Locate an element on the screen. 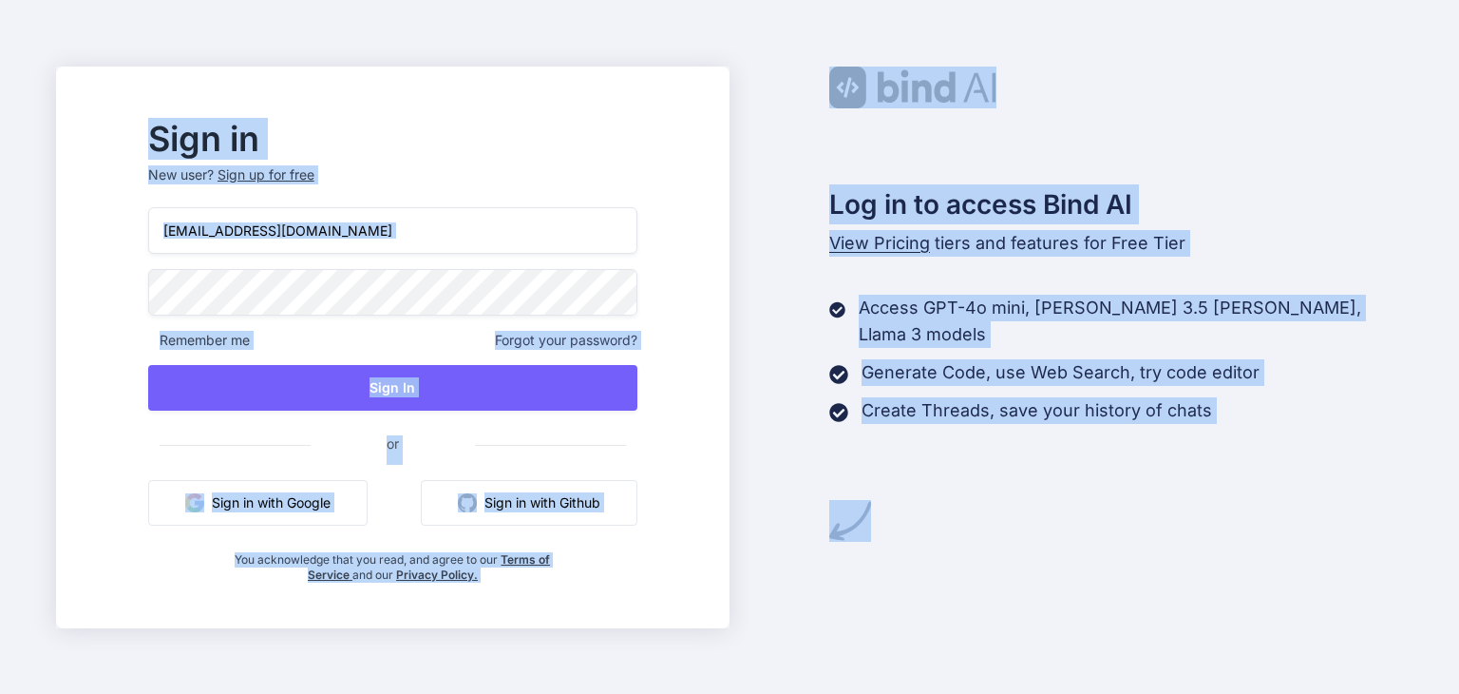  span: View Pricing is located at coordinates (880, 242).